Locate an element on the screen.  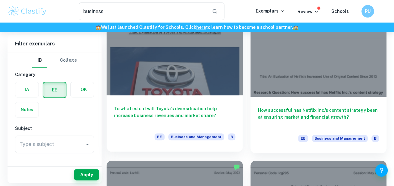
button: PU is located at coordinates (368, 11).